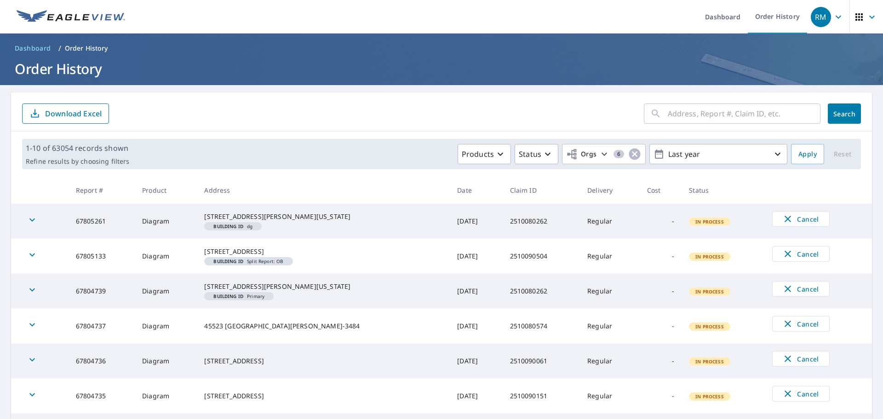 Image resolution: width=883 pixels, height=419 pixels. What do you see at coordinates (845, 114) in the screenshot?
I see `button: Search` at bounding box center [845, 114].